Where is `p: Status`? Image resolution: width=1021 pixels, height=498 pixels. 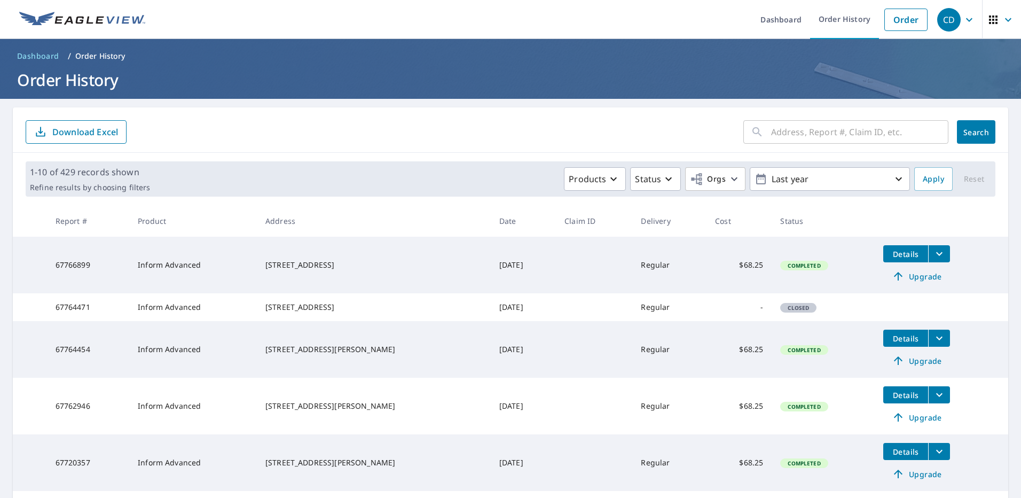
p: Status is located at coordinates (648, 179).